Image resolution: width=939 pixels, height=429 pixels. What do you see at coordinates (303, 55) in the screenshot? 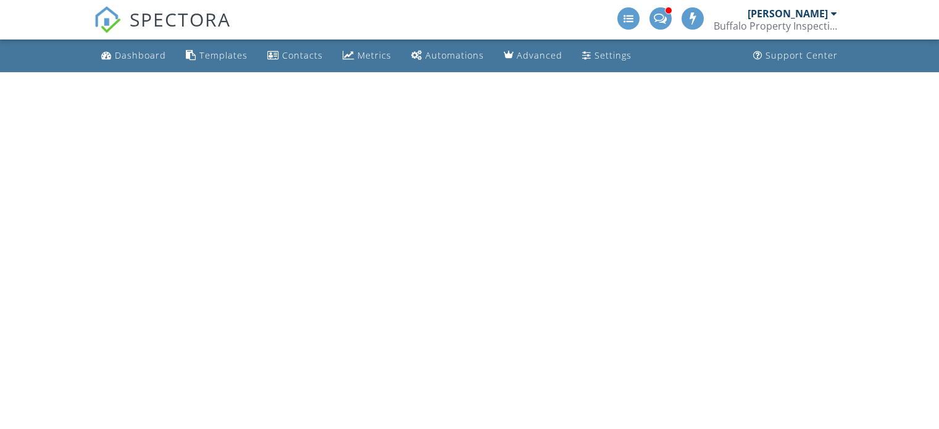
I see `div: Contacts` at bounding box center [303, 55].